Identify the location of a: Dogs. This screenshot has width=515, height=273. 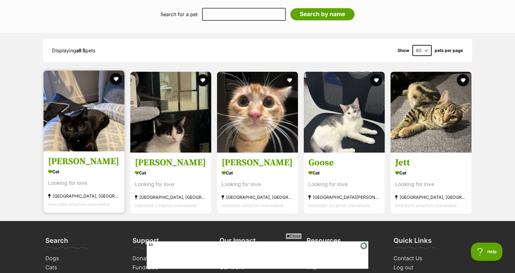
(83, 259).